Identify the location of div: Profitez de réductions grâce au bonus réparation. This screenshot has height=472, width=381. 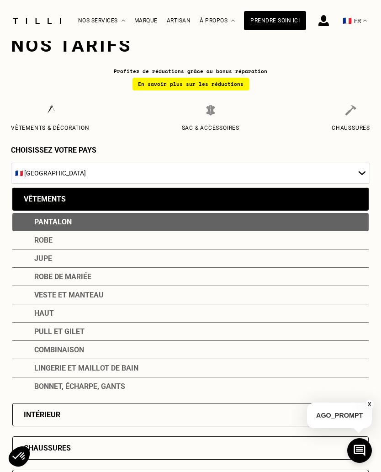
(191, 79).